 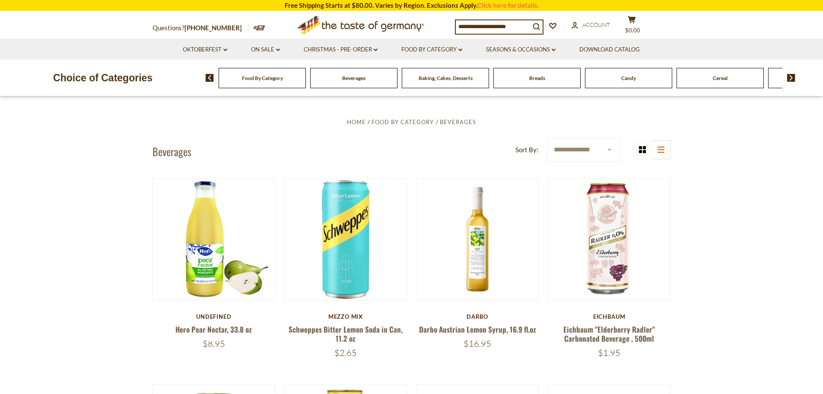 I want to click on a: Eichbaum "Elderberry Radler" Carbonated Beverage , 500ml, so click(x=609, y=334).